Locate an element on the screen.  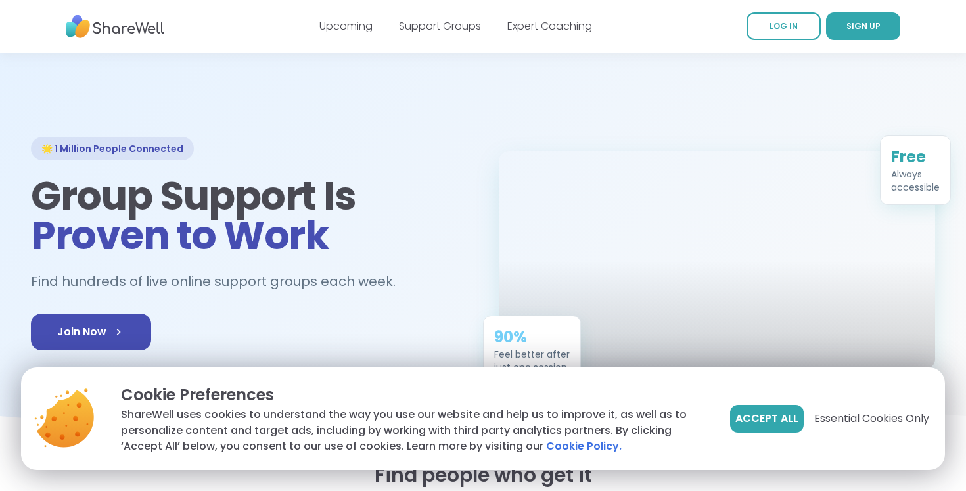
div: 90% is located at coordinates (531, 337).